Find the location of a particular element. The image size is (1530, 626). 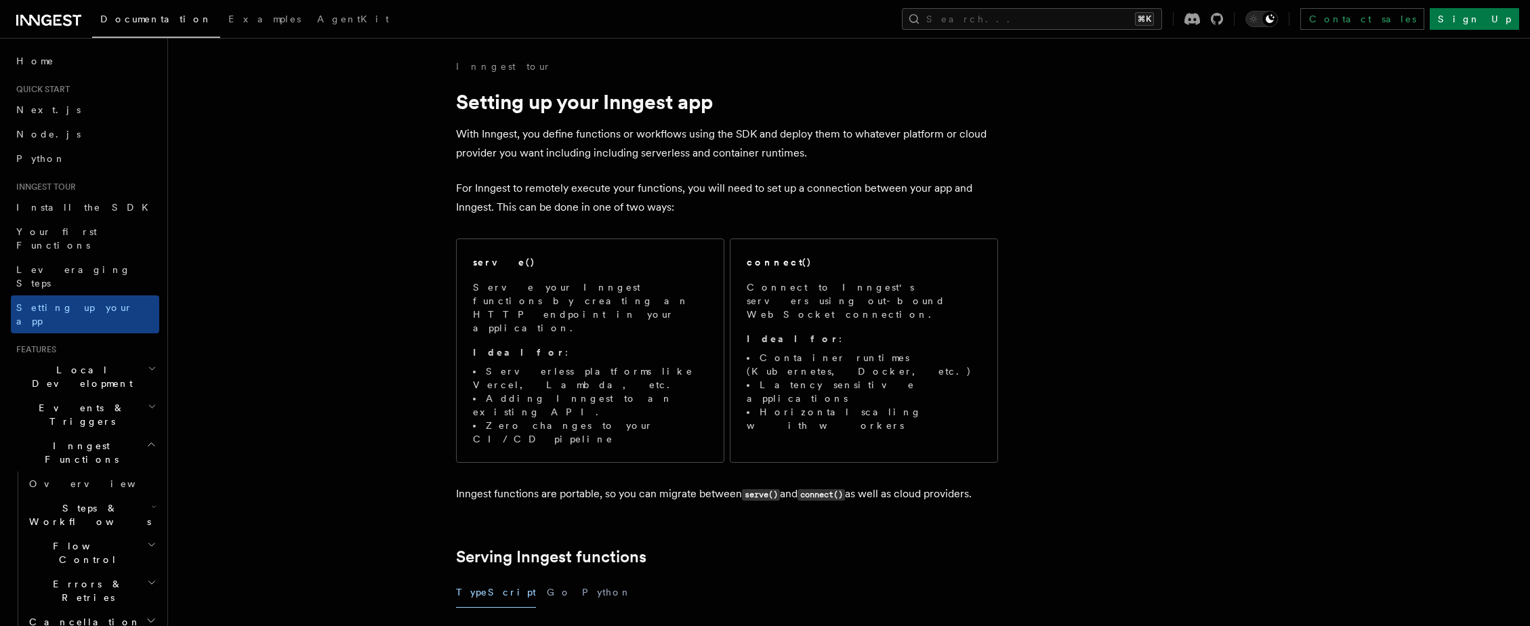

button: Inngest Functions is located at coordinates (85, 453).